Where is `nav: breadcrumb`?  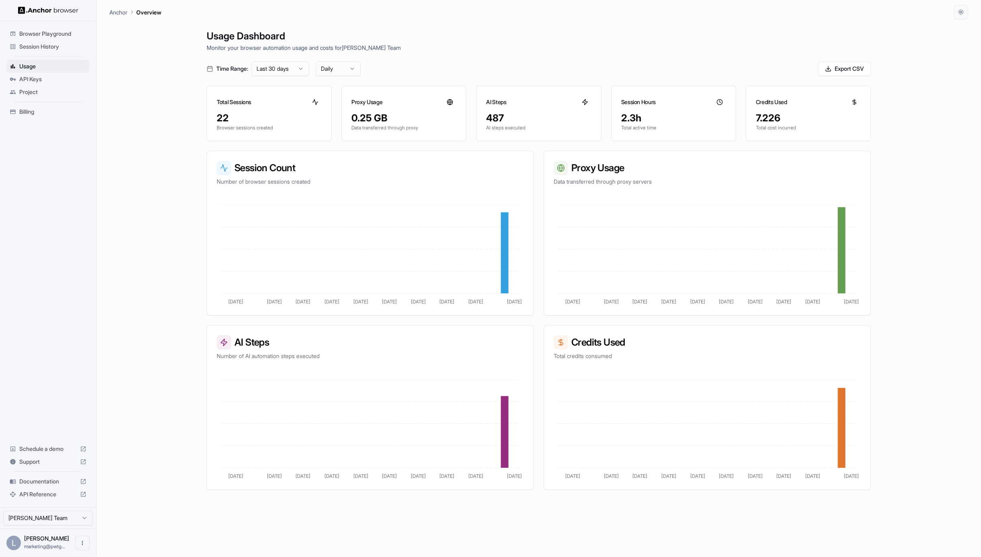 nav: breadcrumb is located at coordinates (135, 12).